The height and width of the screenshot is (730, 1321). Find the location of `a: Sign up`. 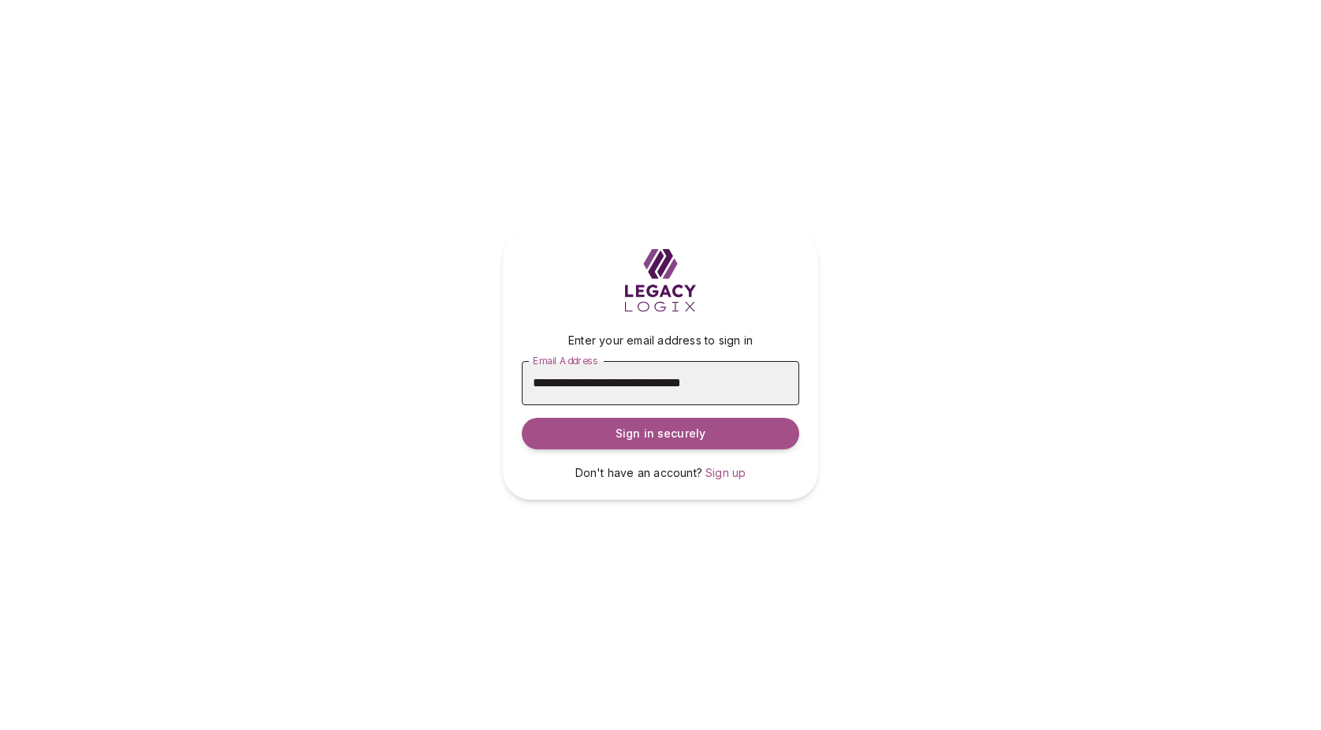

a: Sign up is located at coordinates (725, 473).